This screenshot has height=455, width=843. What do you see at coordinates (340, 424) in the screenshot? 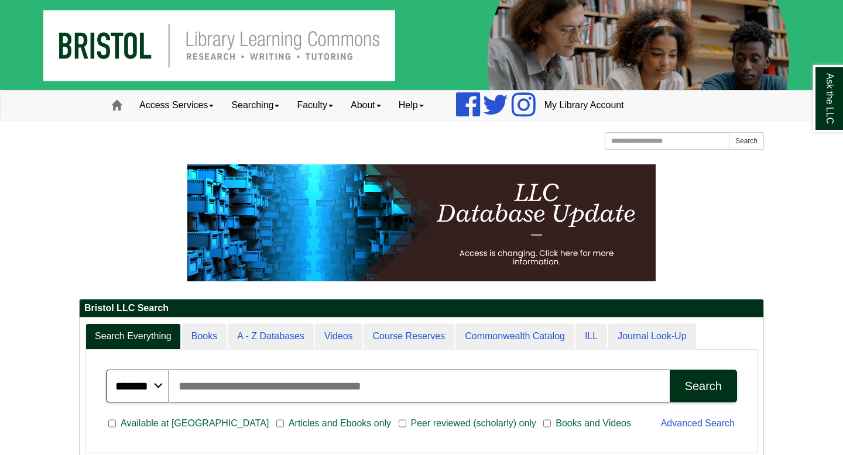
I see `span: Articles and Ebooks only` at bounding box center [340, 424].